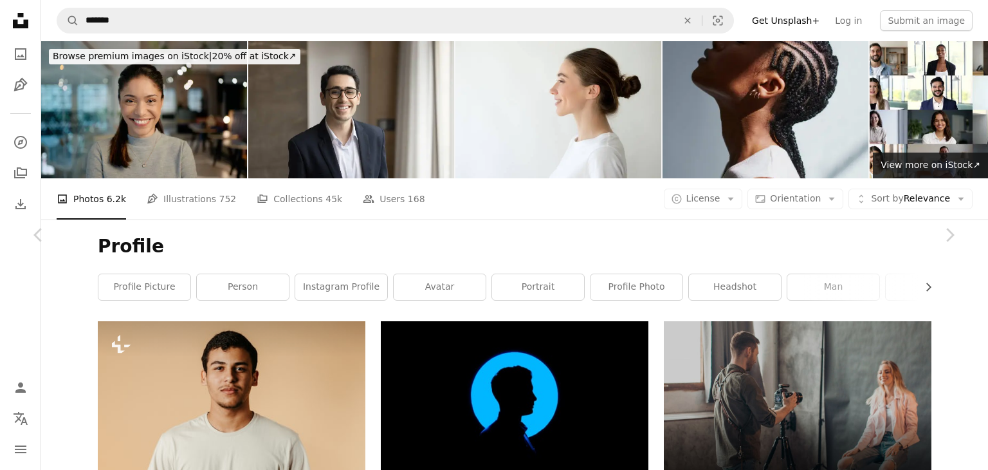 The height and width of the screenshot is (470, 988). Describe the element at coordinates (174, 57) in the screenshot. I see `a: Browse premium images on iStock|20% off at iStock↗` at that location.